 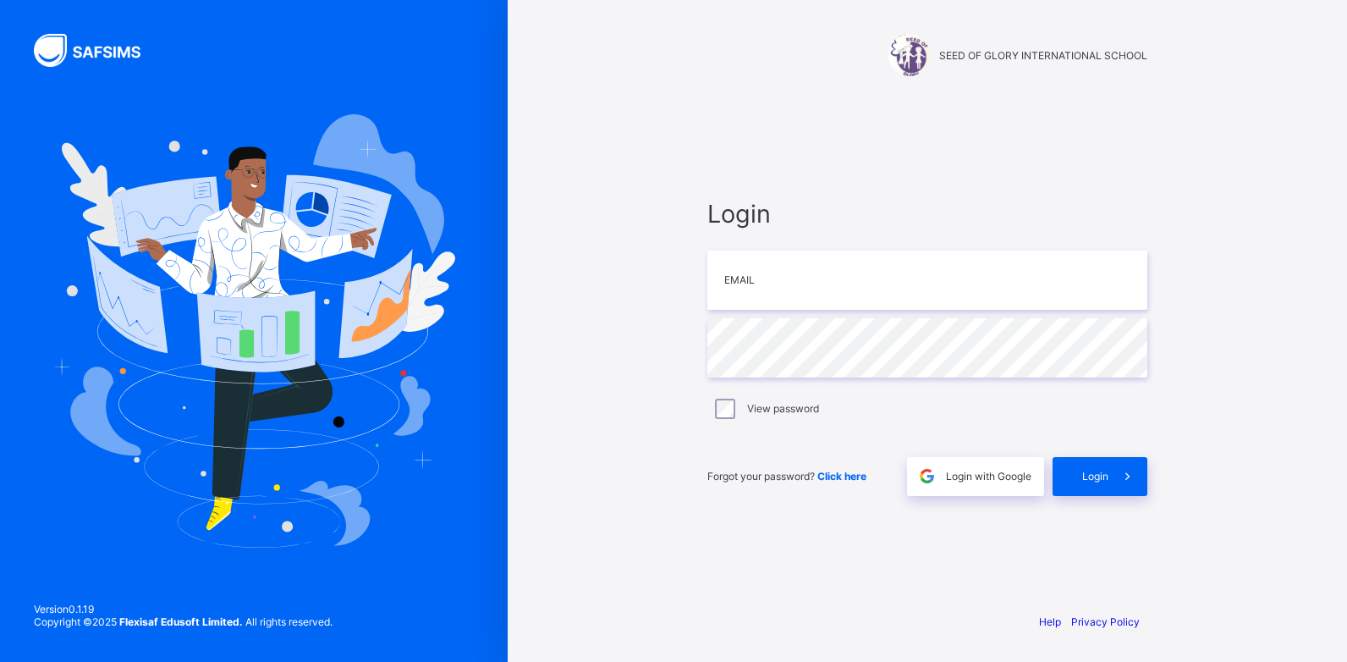 I want to click on span: Click here, so click(x=842, y=476).